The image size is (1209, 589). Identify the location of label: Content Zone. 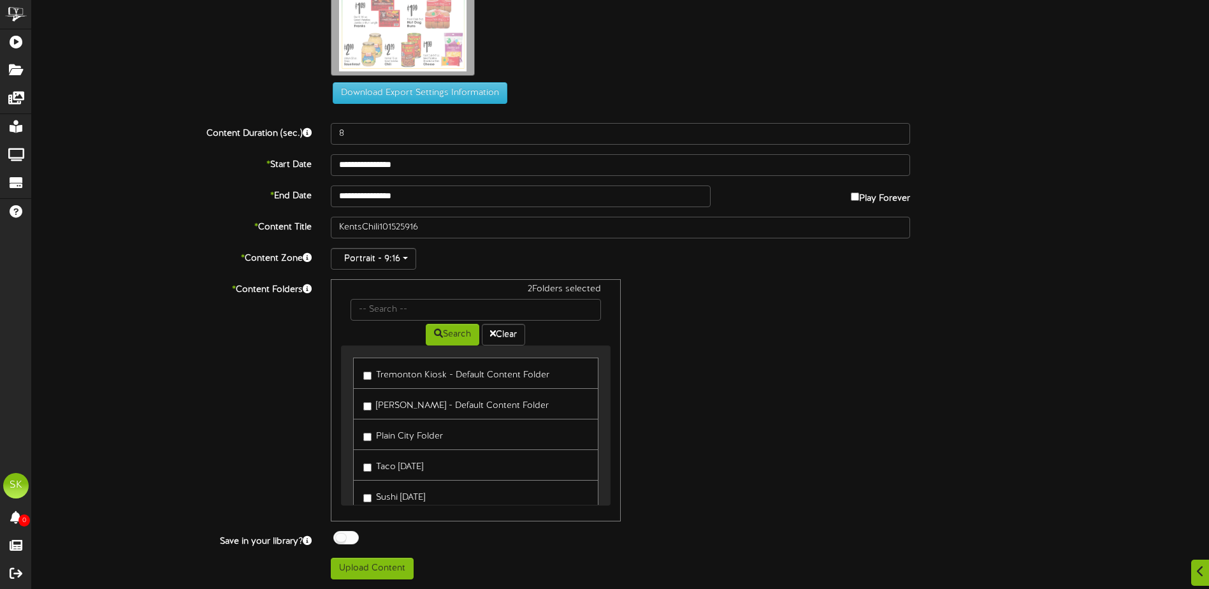
(172, 256).